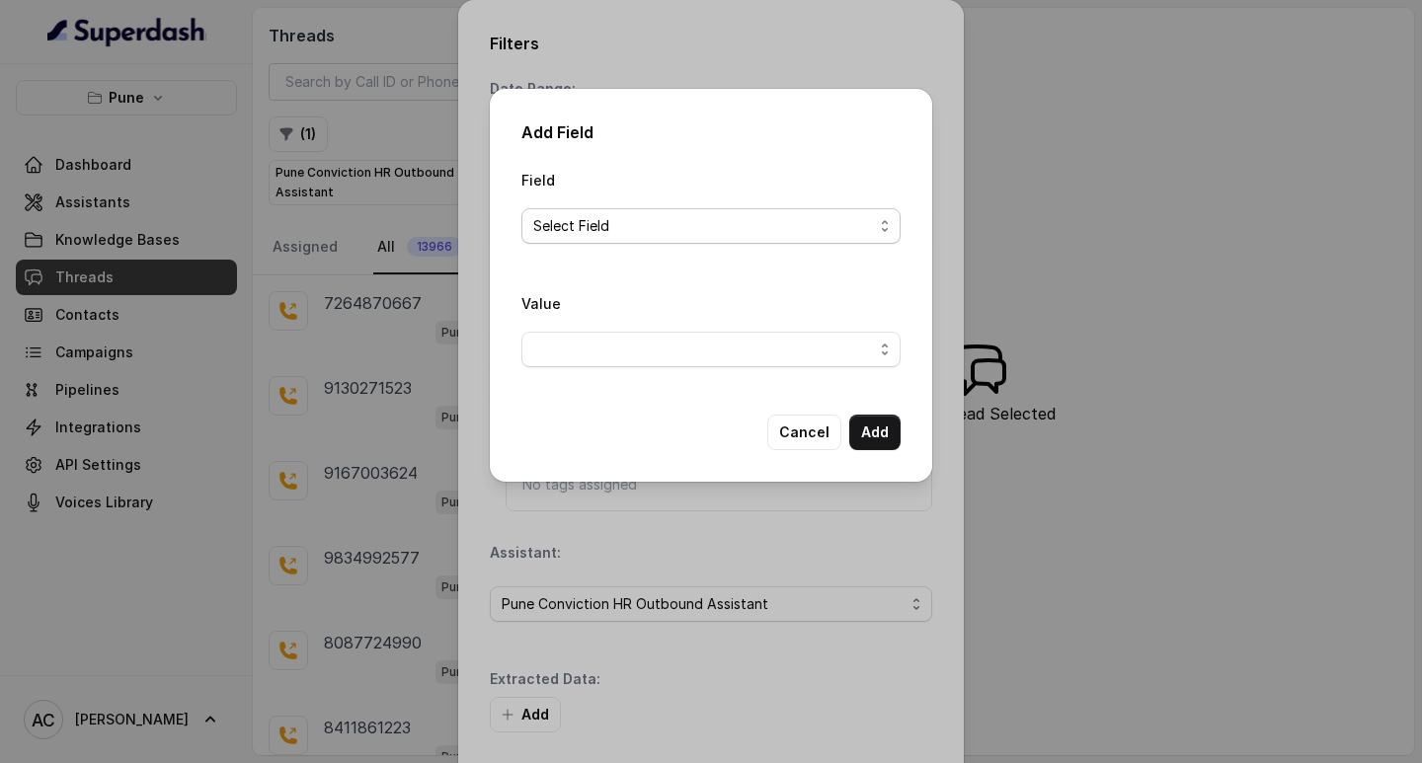 This screenshot has height=763, width=1422. I want to click on button: Select Field, so click(711, 226).